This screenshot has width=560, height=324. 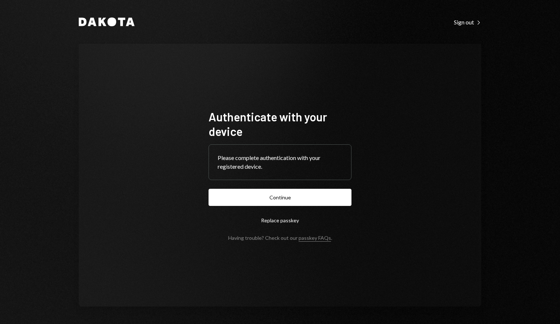 I want to click on button: Replace passkey, so click(x=280, y=220).